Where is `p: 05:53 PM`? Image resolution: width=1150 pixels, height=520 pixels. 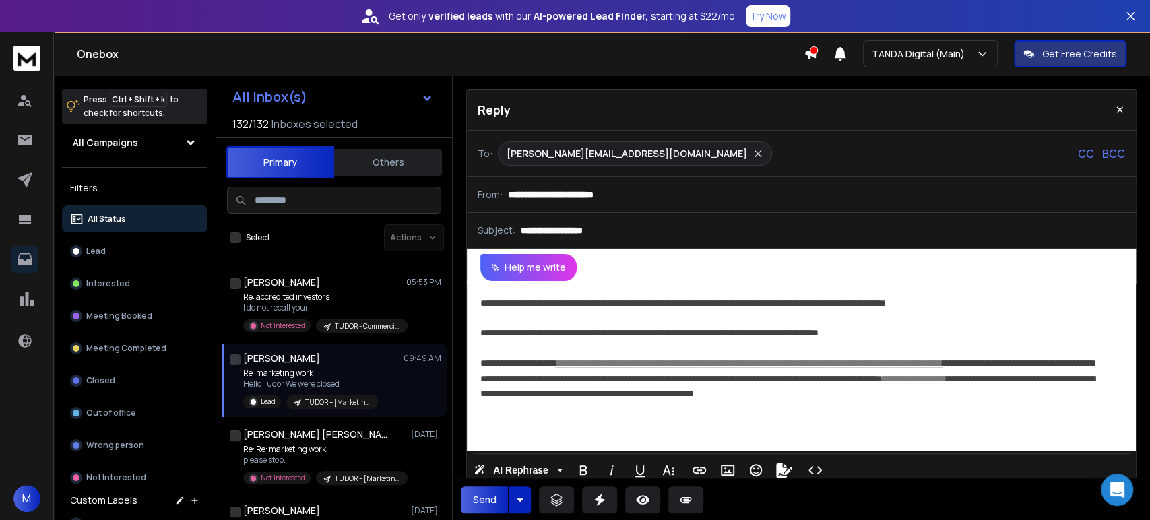 p: 05:53 PM is located at coordinates (424, 282).